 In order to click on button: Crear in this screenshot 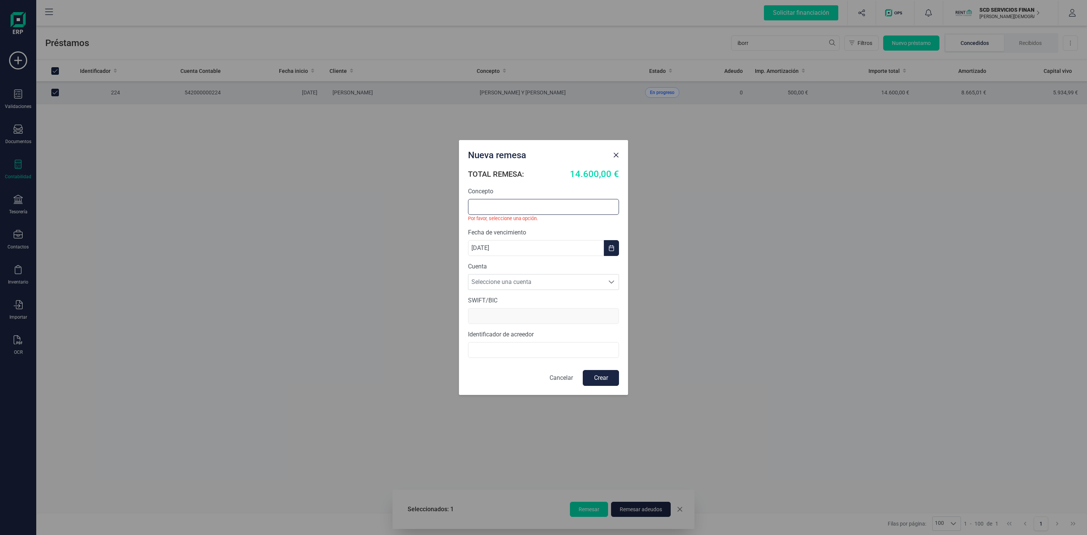, I will do `click(601, 378)`.